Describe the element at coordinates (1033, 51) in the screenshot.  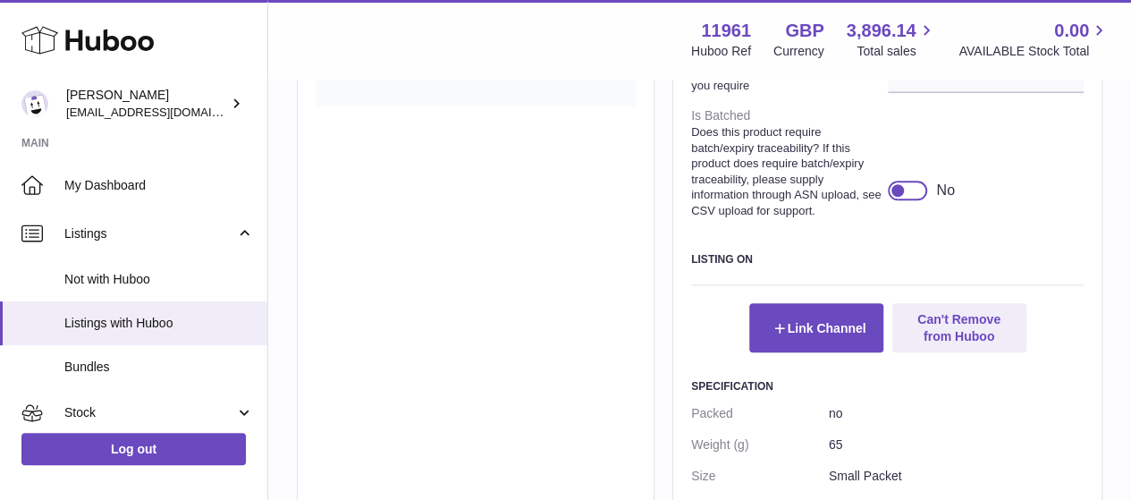
I see `span: AVAILABLE Stock Total` at that location.